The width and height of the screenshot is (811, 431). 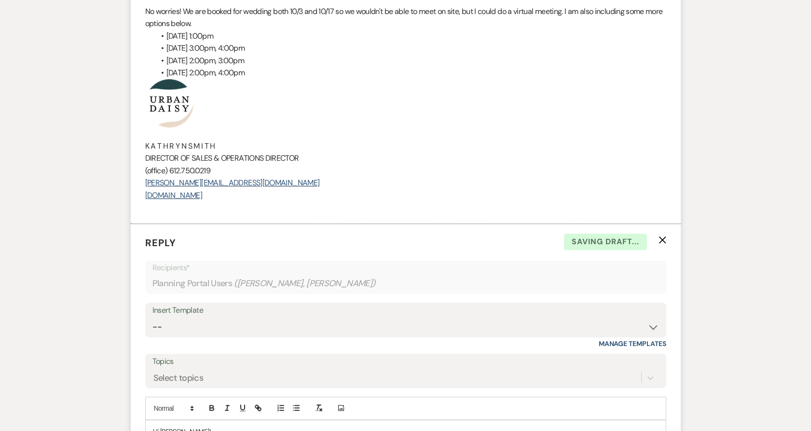 What do you see at coordinates (179, 377) in the screenshot?
I see `div: Select topics` at bounding box center [179, 377].